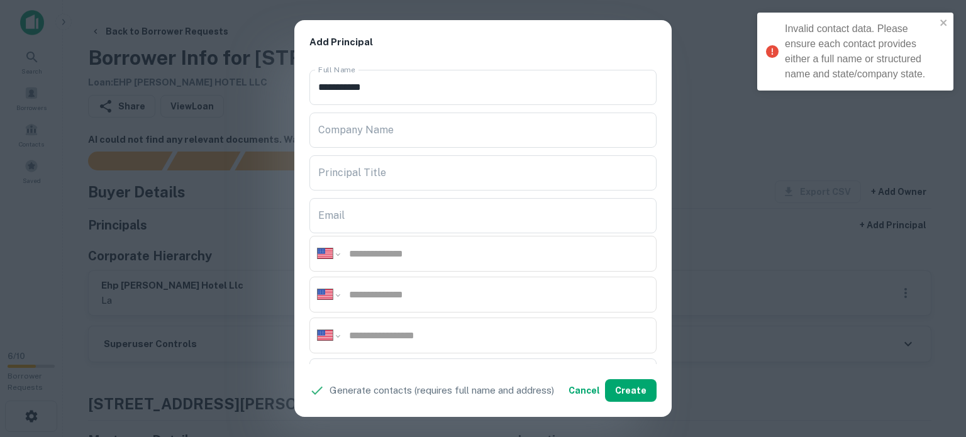 The width and height of the screenshot is (966, 437). I want to click on button: Create, so click(631, 391).